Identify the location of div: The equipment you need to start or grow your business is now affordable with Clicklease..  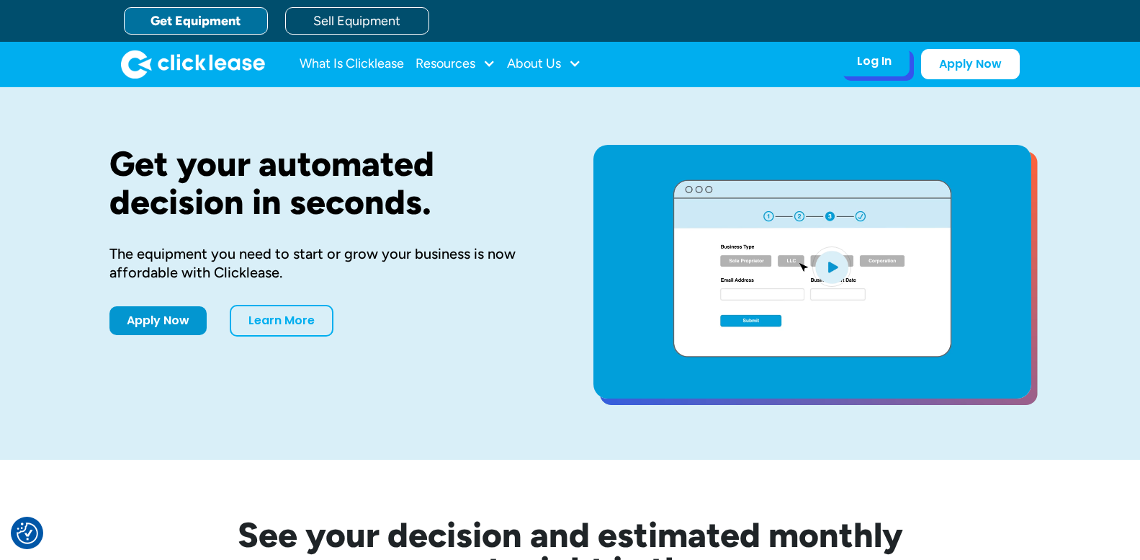
(328, 263).